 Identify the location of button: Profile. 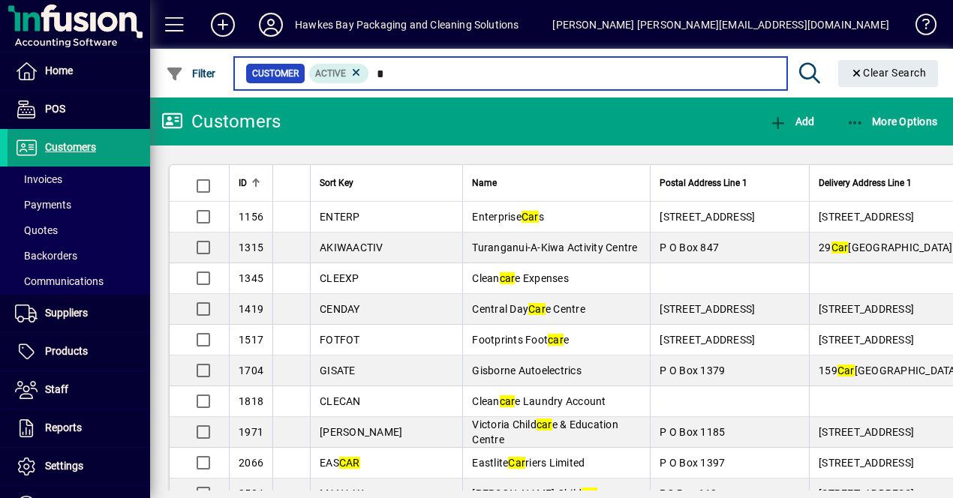
(271, 25).